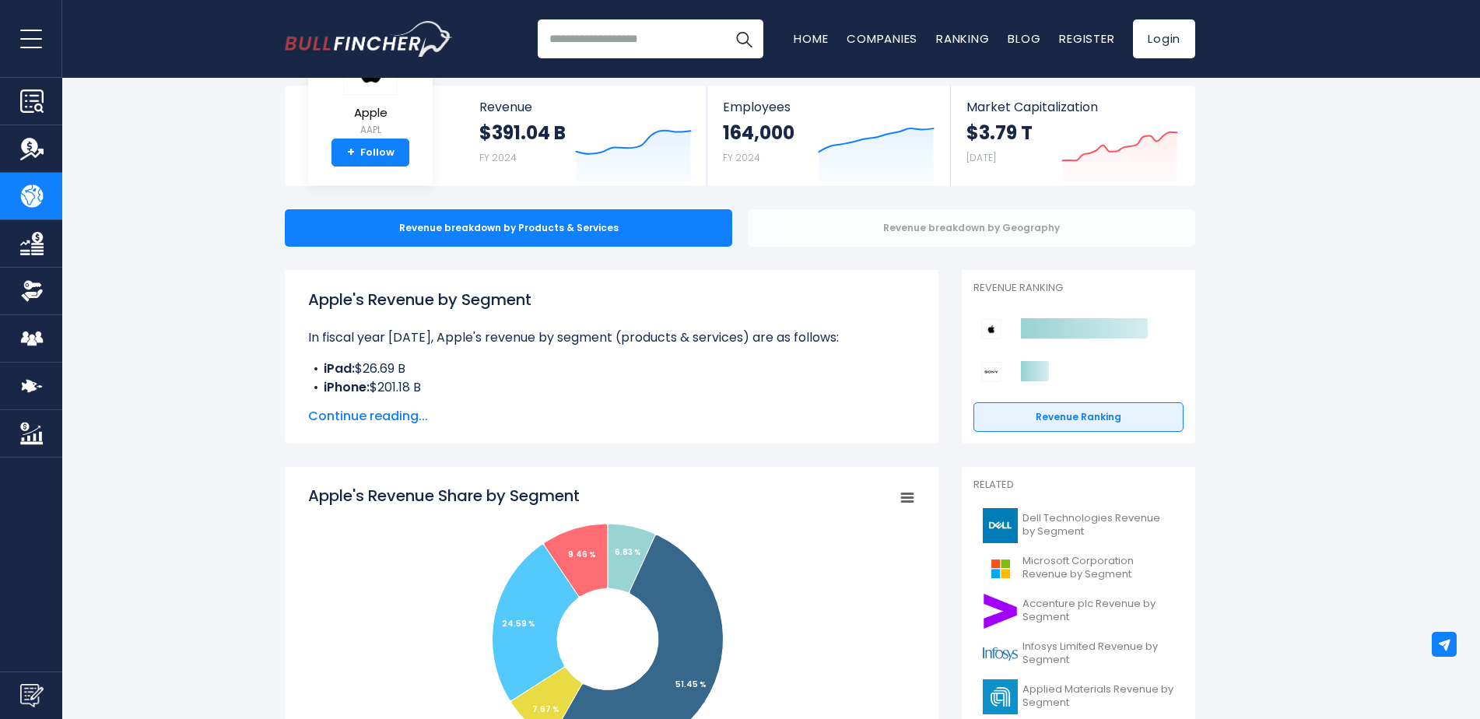 This screenshot has height=719, width=1480. Describe the element at coordinates (612, 388) in the screenshot. I see `li: $201.18 B` at that location.